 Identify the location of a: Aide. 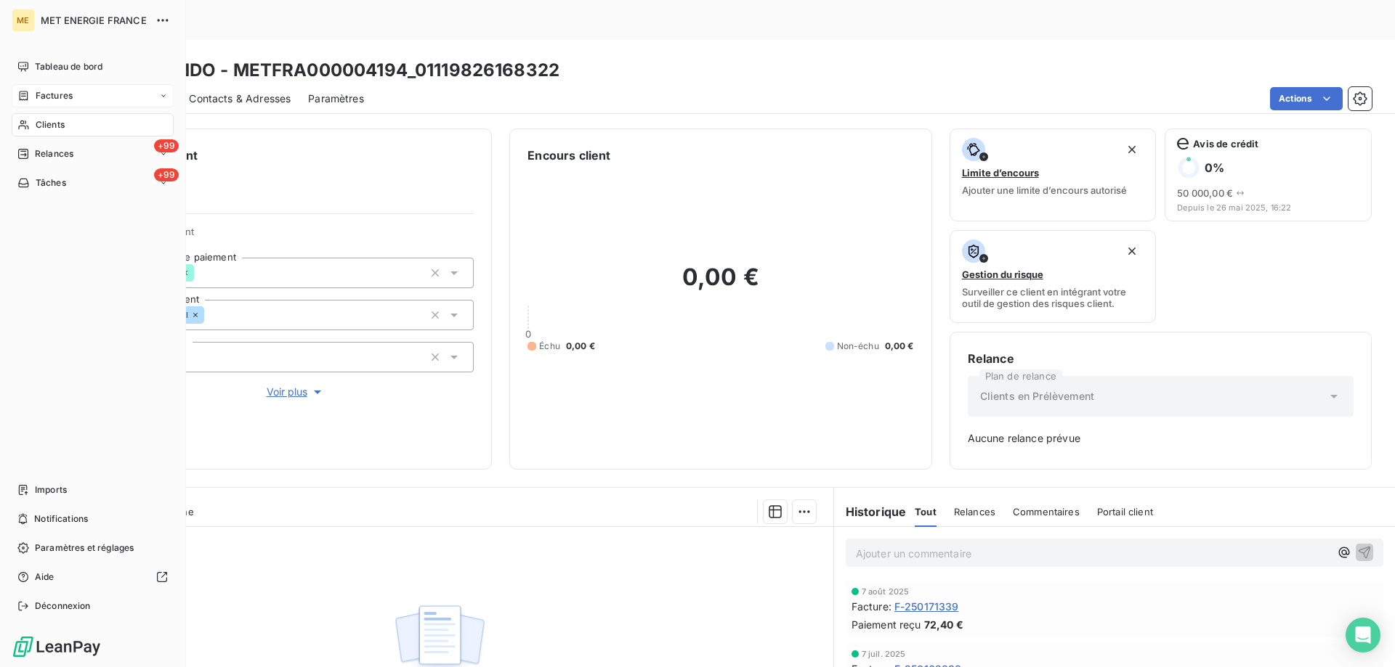
(92, 577).